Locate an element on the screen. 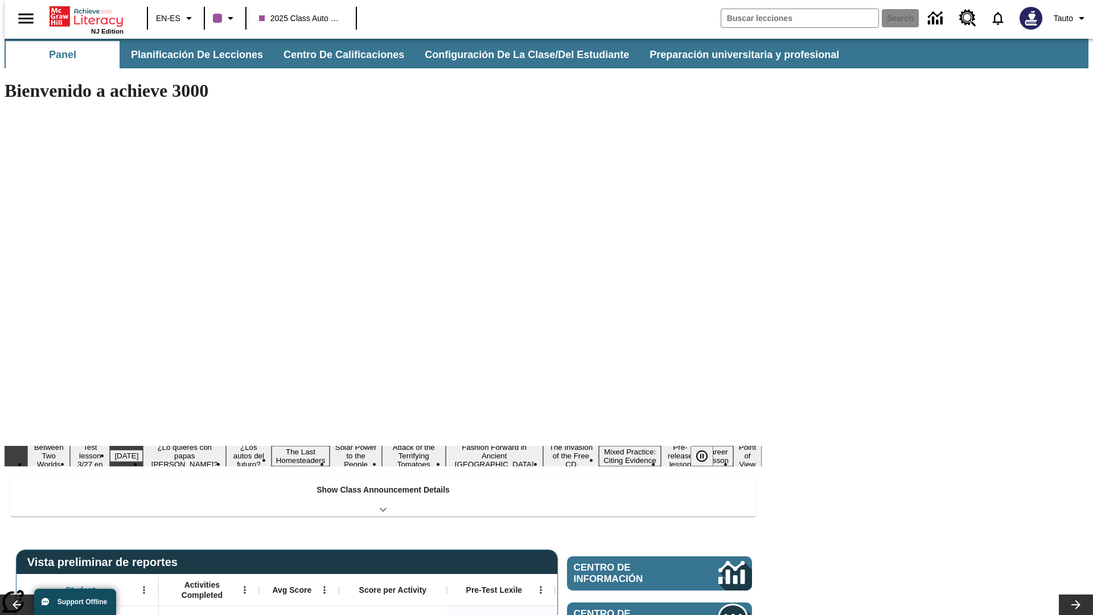 The width and height of the screenshot is (1093, 615). button: Pausar is located at coordinates (702, 456).